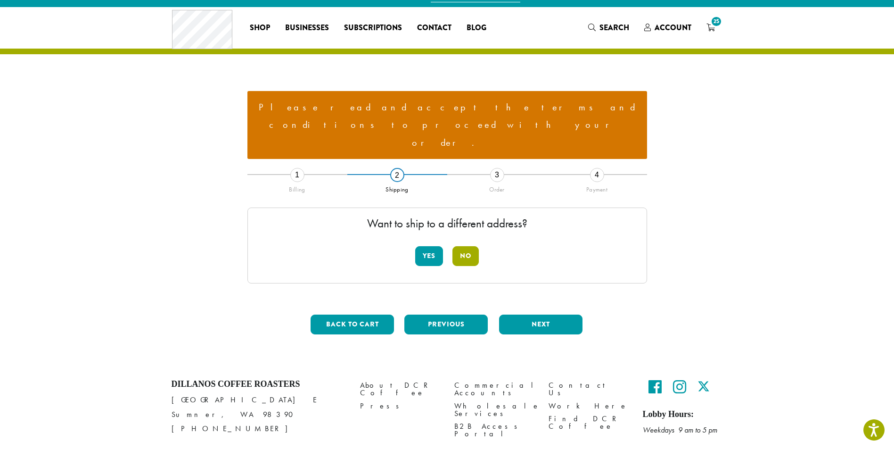 The width and height of the screenshot is (894, 450). What do you see at coordinates (400, 389) in the screenshot?
I see `a: About DCR Coffee` at bounding box center [400, 389].